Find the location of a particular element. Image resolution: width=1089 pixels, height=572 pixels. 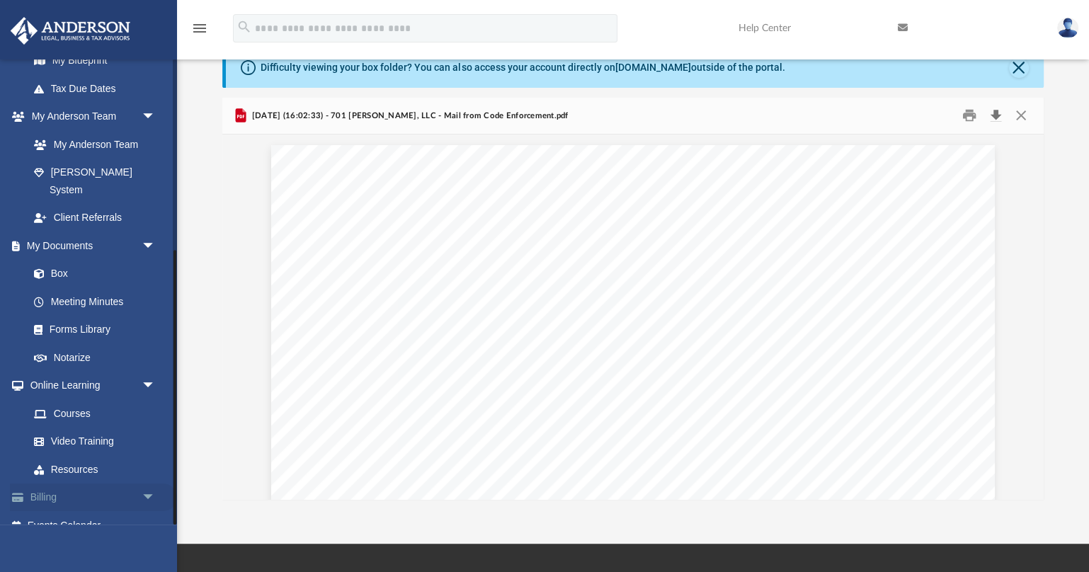

a: Client Referrals is located at coordinates (95, 218).